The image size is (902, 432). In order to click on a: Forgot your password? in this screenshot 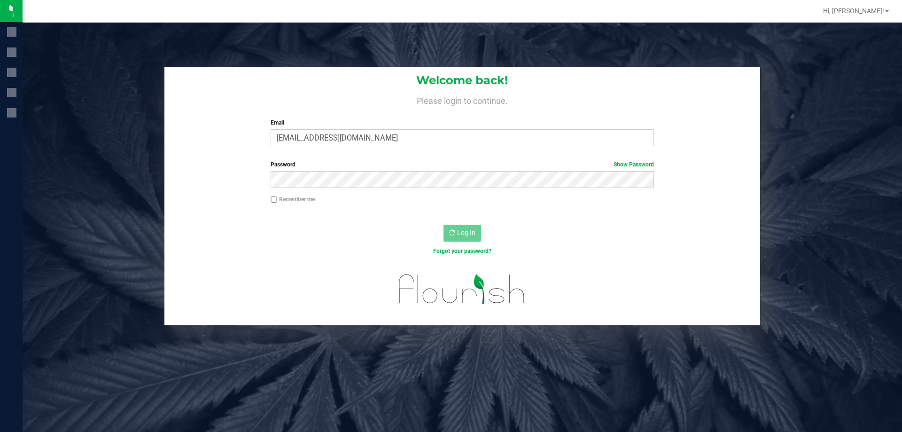, I will do `click(462, 251)`.